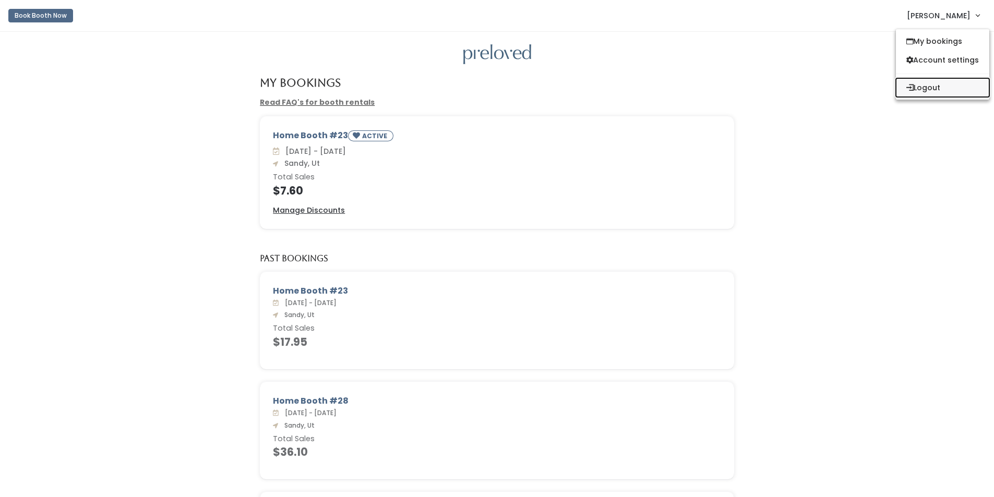 Image resolution: width=994 pixels, height=497 pixels. I want to click on a: Book Booth Now, so click(41, 16).